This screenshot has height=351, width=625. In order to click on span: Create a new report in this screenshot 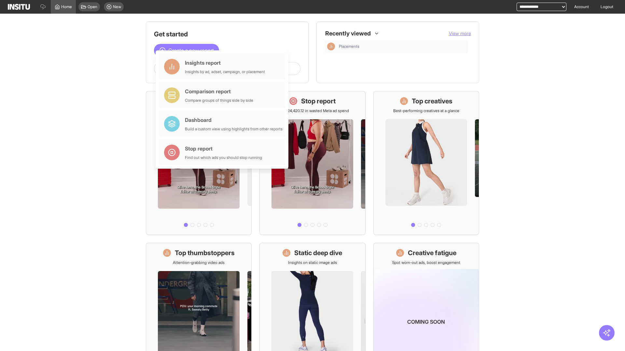, I will do `click(191, 50)`.